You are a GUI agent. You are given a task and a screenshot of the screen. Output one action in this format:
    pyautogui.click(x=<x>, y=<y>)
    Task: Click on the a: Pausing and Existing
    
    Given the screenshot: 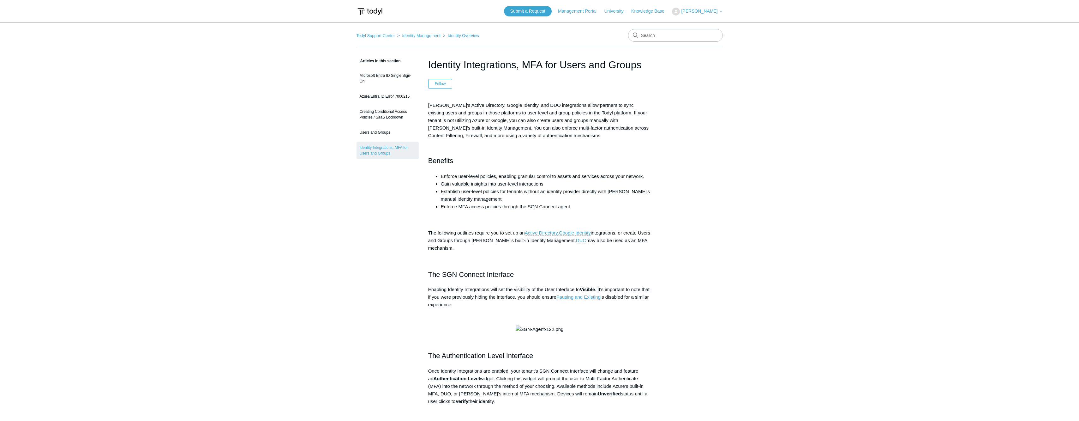 What is the action you would take?
    pyautogui.click(x=579, y=297)
    